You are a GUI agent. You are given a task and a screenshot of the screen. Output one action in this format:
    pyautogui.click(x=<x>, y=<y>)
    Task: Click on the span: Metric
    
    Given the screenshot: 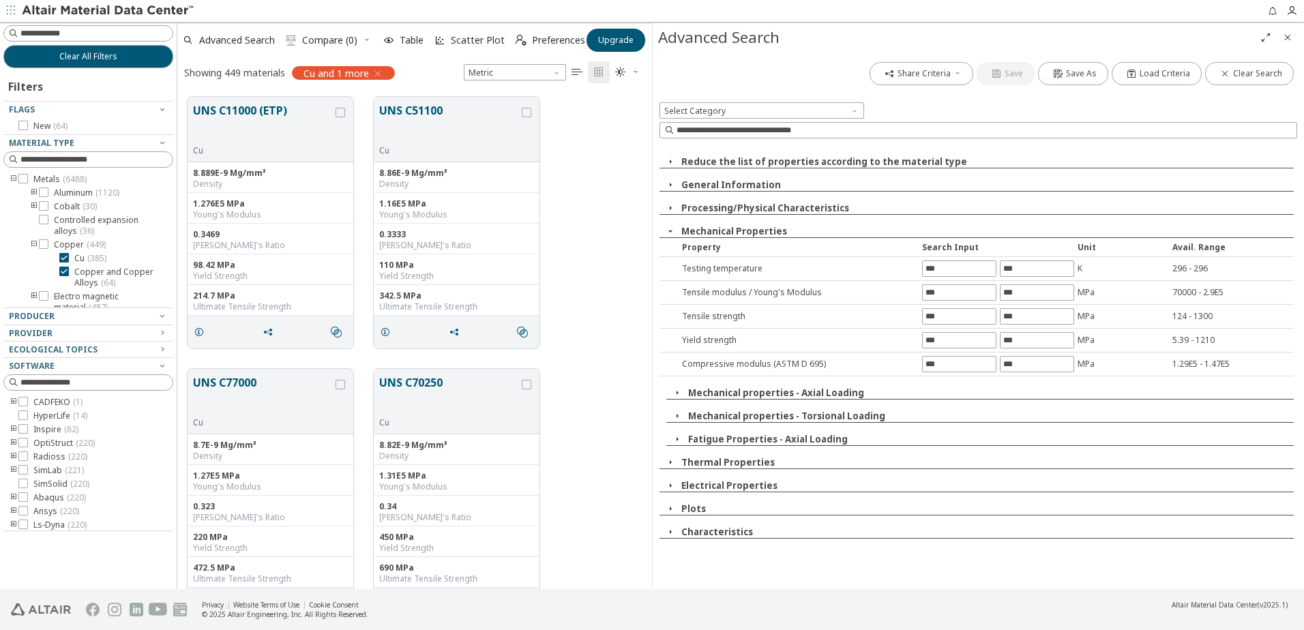 What is the action you would take?
    pyautogui.click(x=515, y=72)
    